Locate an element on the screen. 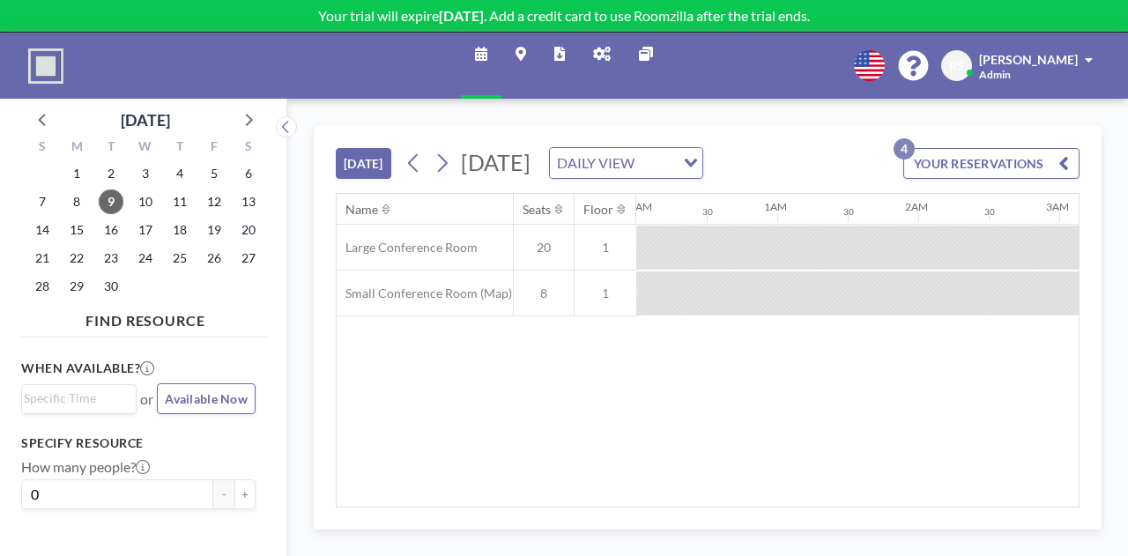 The height and width of the screenshot is (556, 1128). span: Friday, September 12, 2025 is located at coordinates (214, 202).